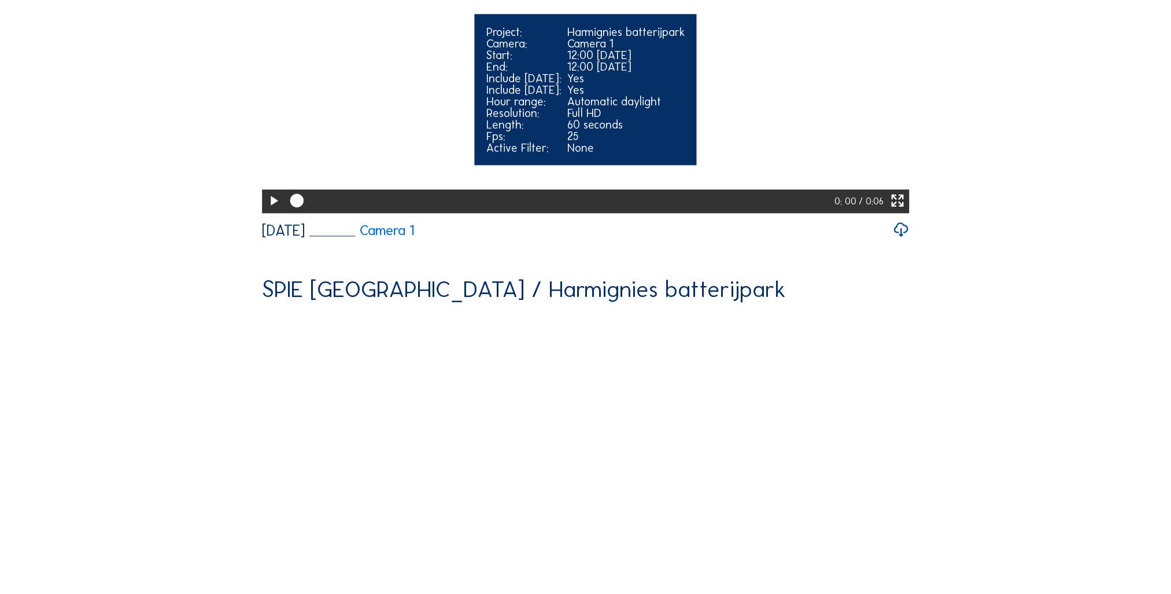 This screenshot has width=1171, height=594. Describe the element at coordinates (871, 201) in the screenshot. I see `div: / 0:06` at that location.